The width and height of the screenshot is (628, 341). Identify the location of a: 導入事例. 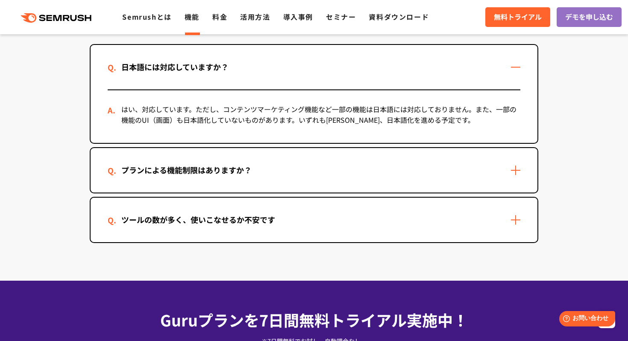
(298, 17).